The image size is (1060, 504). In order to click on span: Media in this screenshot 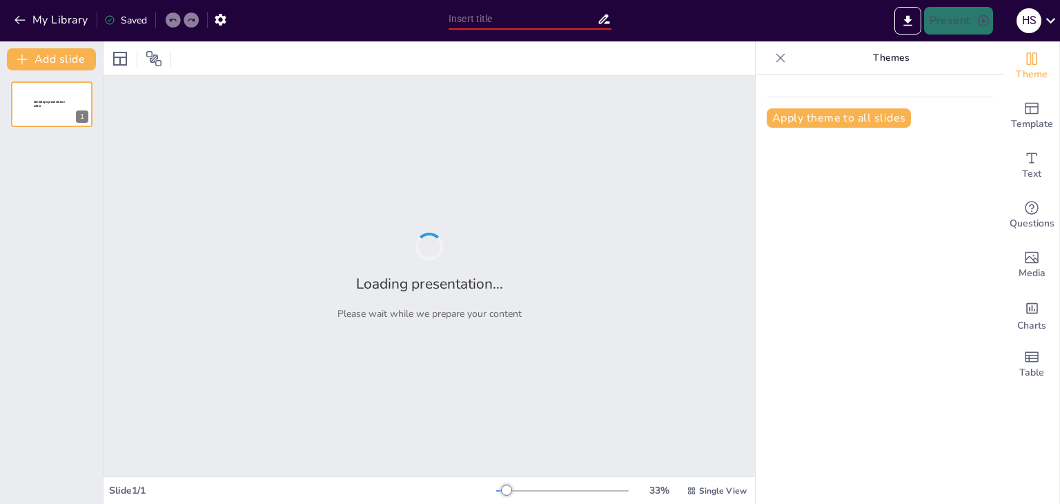, I will do `click(1032, 273)`.